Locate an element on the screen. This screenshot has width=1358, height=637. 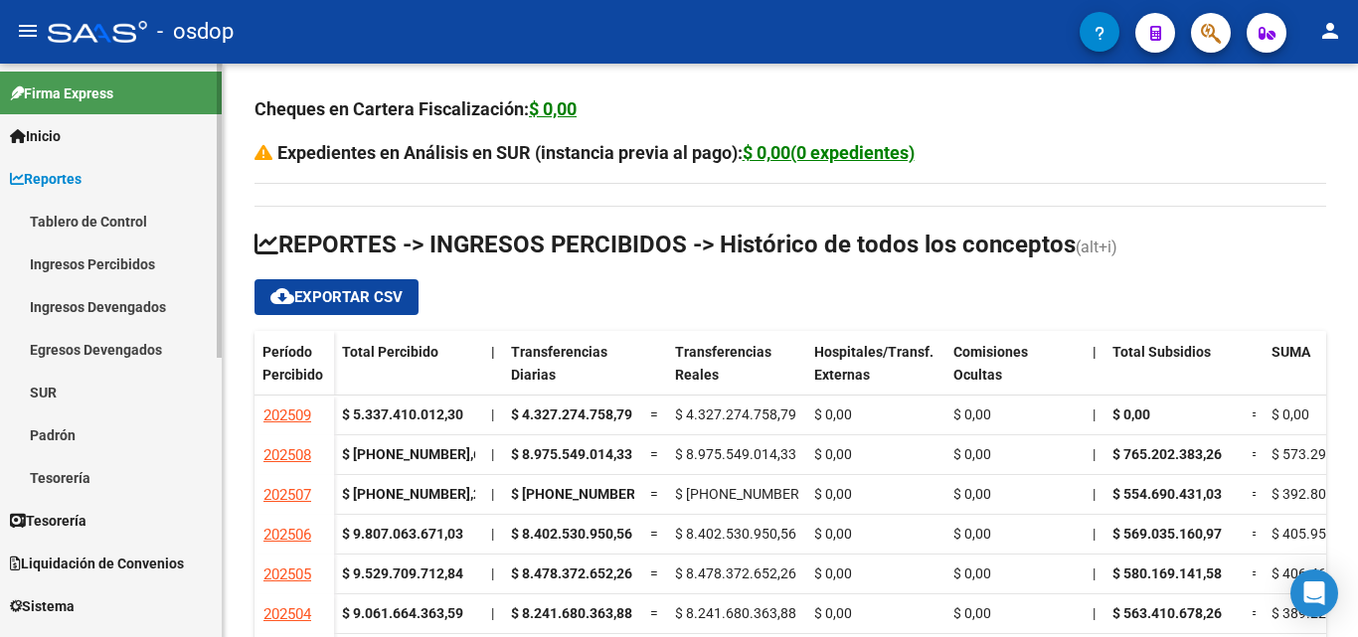
span: Exportar CSV is located at coordinates (336, 297).